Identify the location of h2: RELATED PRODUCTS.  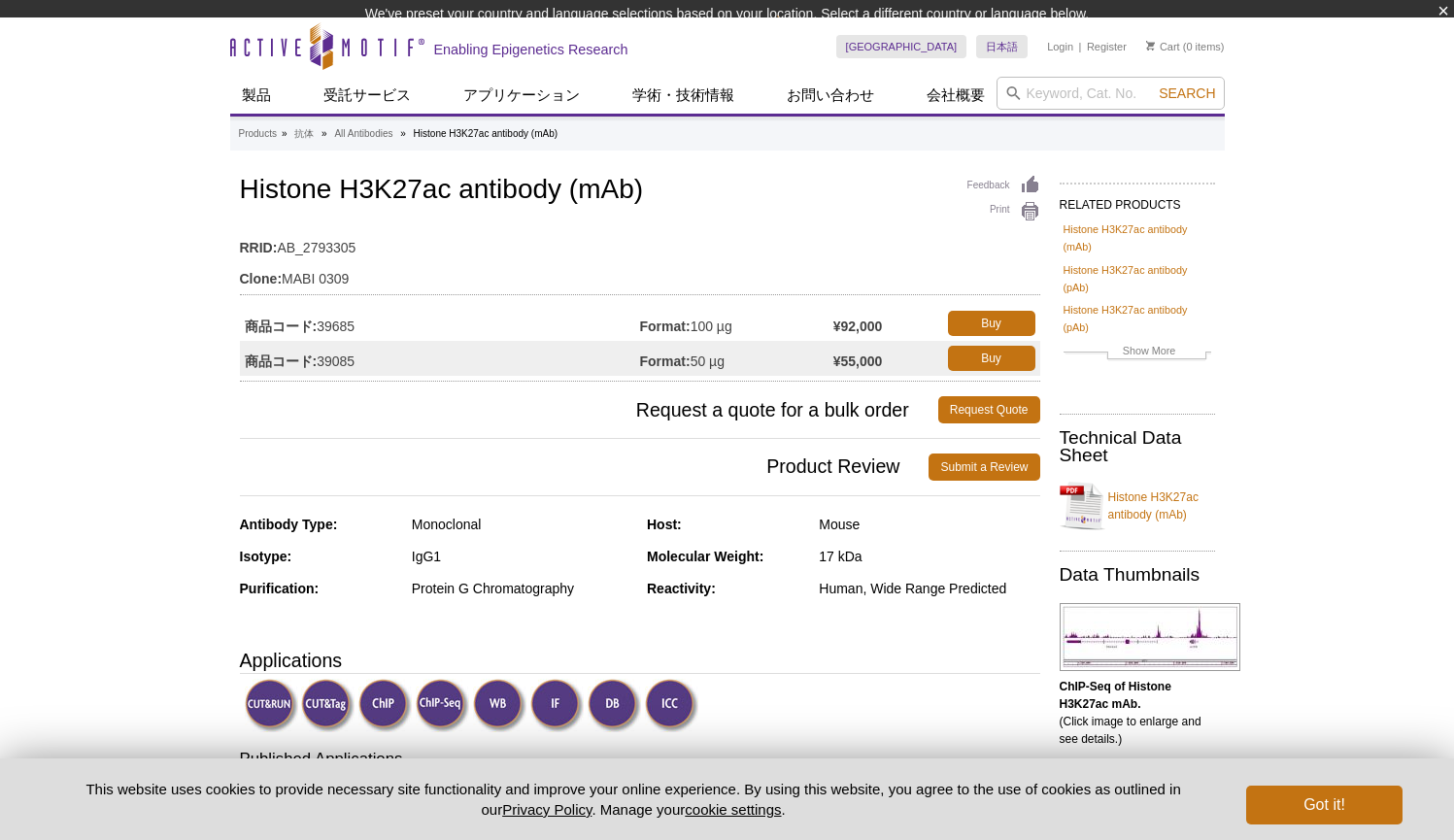
(1138, 200).